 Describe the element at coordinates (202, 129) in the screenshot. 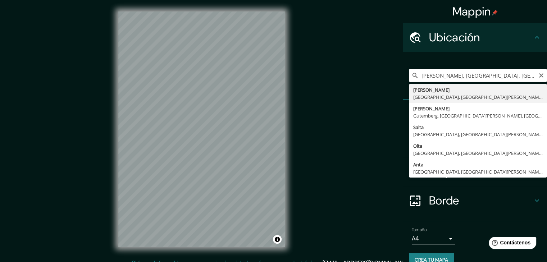

I see `canvas: Mapa` at that location.